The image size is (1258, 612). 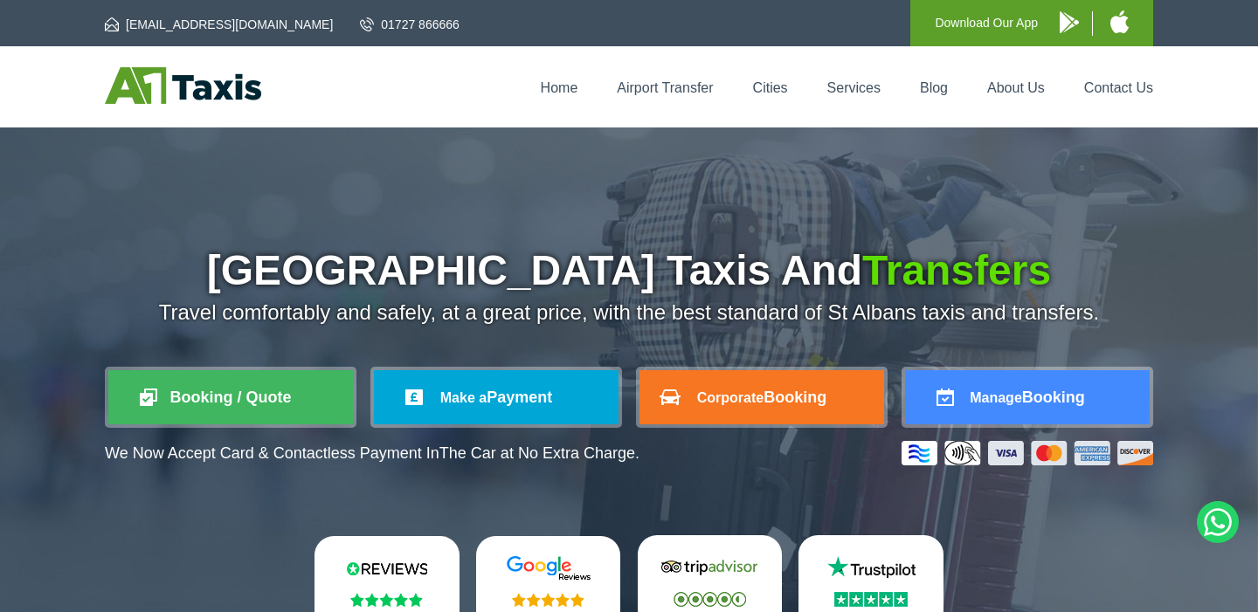 What do you see at coordinates (496, 398) in the screenshot?
I see `a: Make aPayment` at bounding box center [496, 398].